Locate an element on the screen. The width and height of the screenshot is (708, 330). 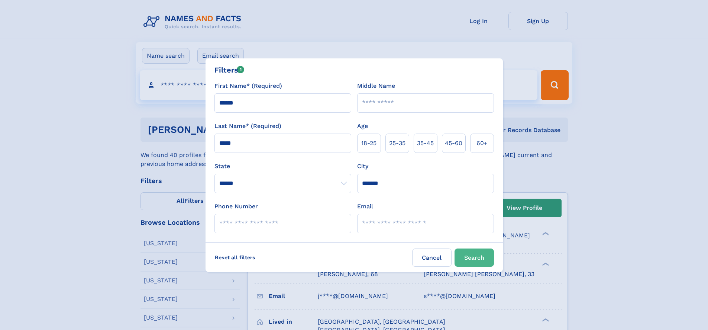
div: Filters is located at coordinates (229, 70).